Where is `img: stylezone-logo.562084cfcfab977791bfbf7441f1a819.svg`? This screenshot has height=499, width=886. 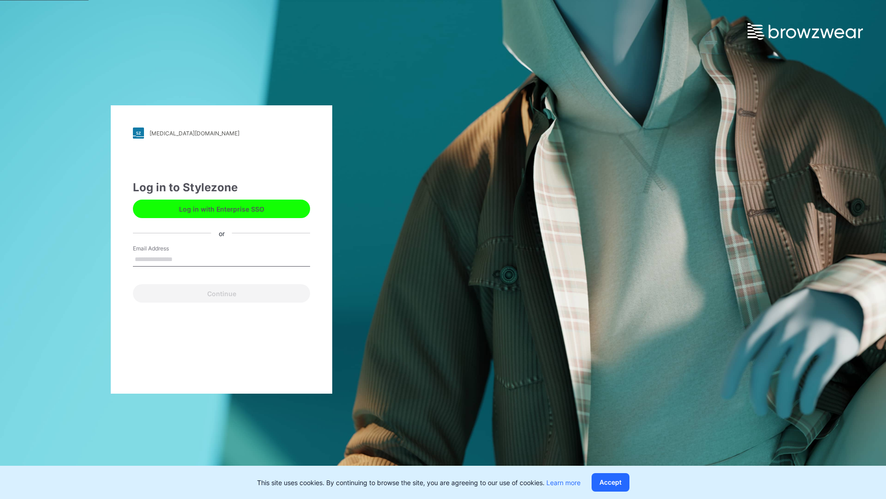
img: stylezone-logo.562084cfcfab977791bfbf7441f1a819.svg is located at coordinates (138, 133).